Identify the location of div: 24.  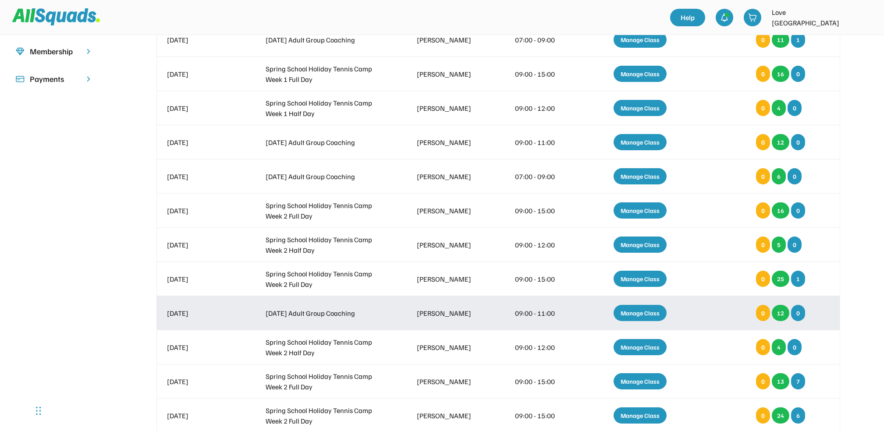
(781, 416).